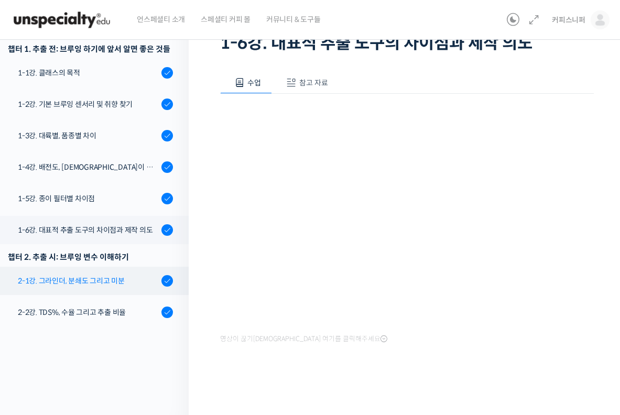 The width and height of the screenshot is (620, 415). What do you see at coordinates (102, 341) in the screenshot?
I see `a: 대화` at bounding box center [102, 341].